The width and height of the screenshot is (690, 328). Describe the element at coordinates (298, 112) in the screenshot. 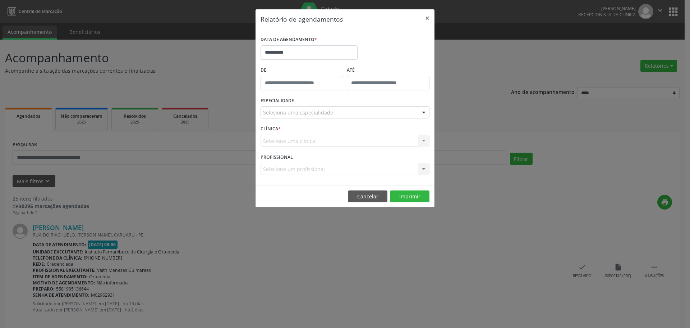

I see `span: Seleciona uma especialidade` at that location.